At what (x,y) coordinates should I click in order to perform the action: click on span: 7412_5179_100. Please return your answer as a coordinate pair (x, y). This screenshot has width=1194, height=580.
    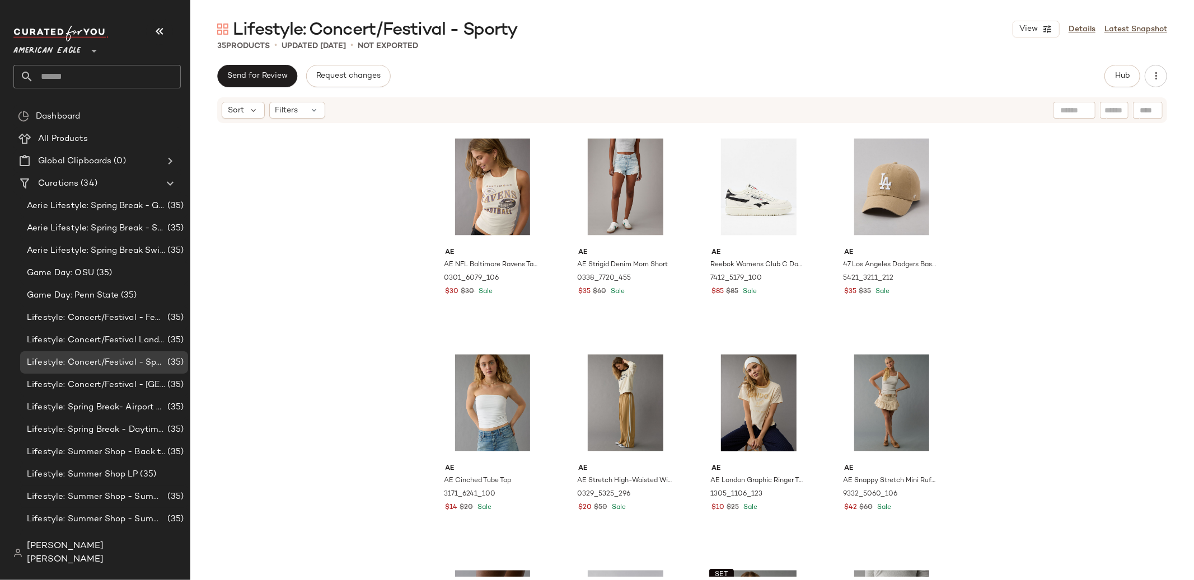
    Looking at the image, I should click on (736, 279).